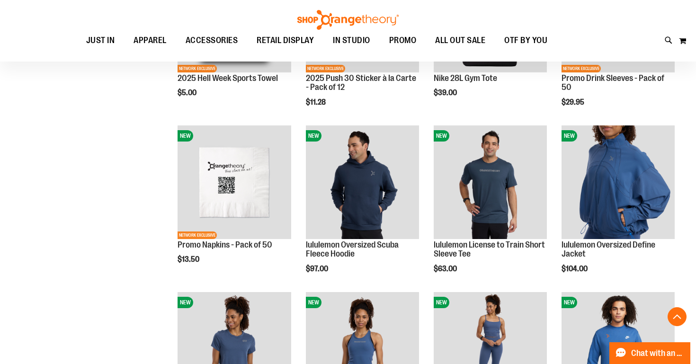  Describe the element at coordinates (460, 40) in the screenshot. I see `span: ALL OUT SALE` at that location.